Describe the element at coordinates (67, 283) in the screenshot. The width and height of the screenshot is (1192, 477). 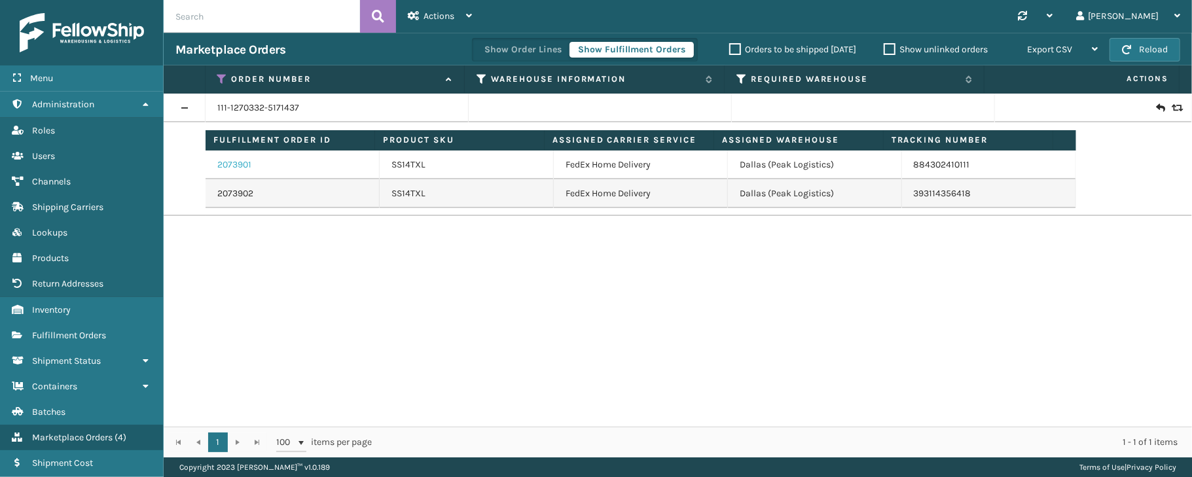
I see `span: Return Addresses` at that location.